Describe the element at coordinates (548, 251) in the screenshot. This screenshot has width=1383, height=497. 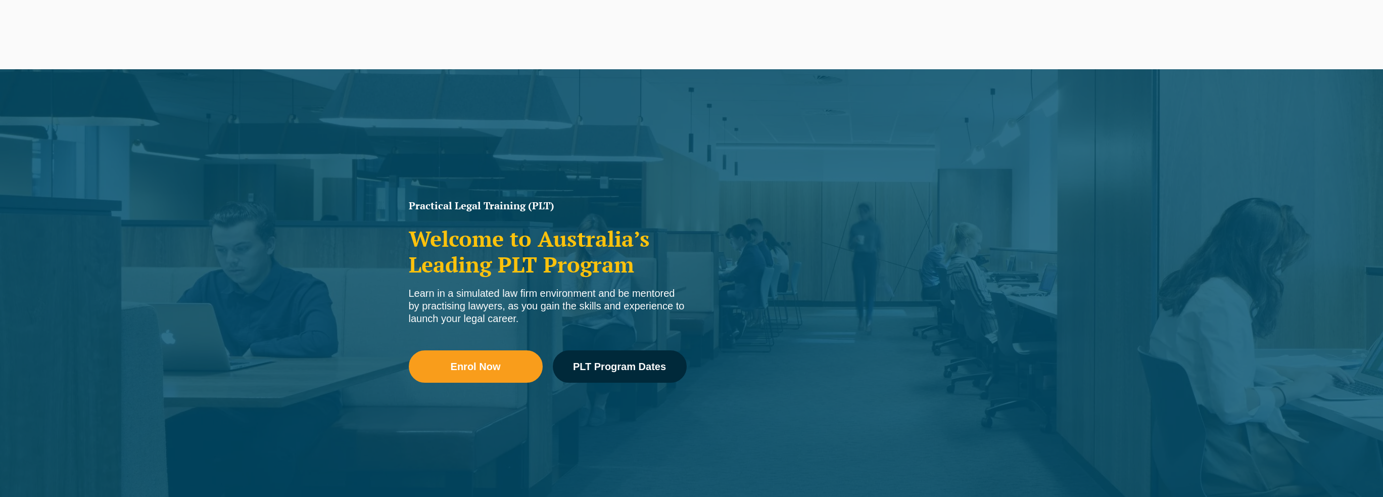
I see `h2: Welcome to Australia’s Leading PLT Program` at that location.